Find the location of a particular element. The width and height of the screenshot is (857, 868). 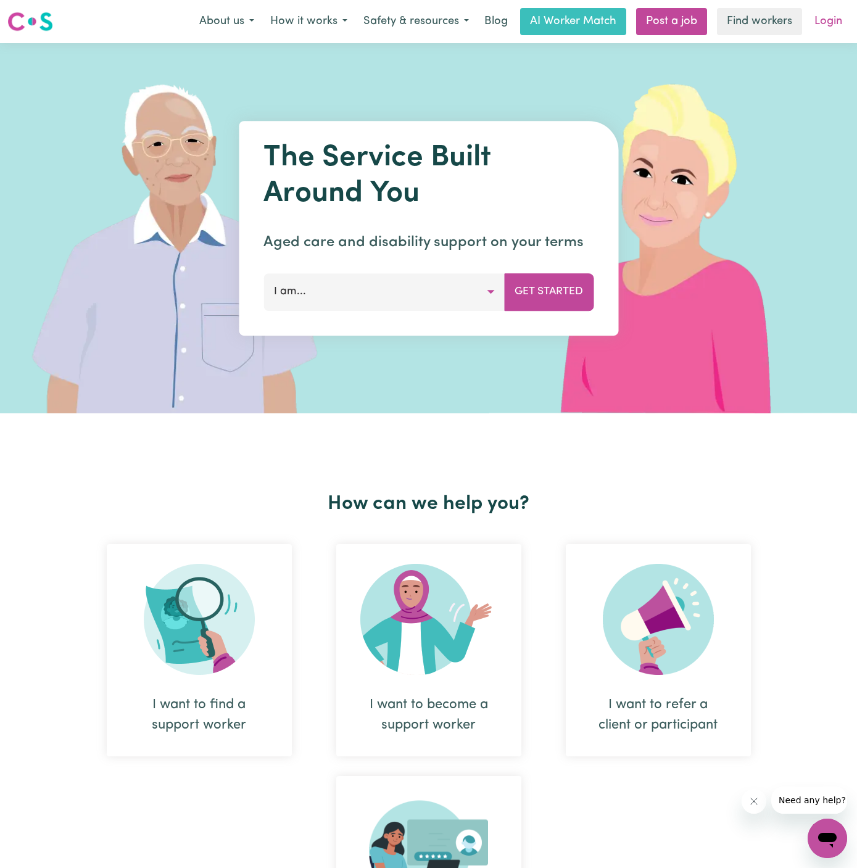

a: Find workers is located at coordinates (760, 22).